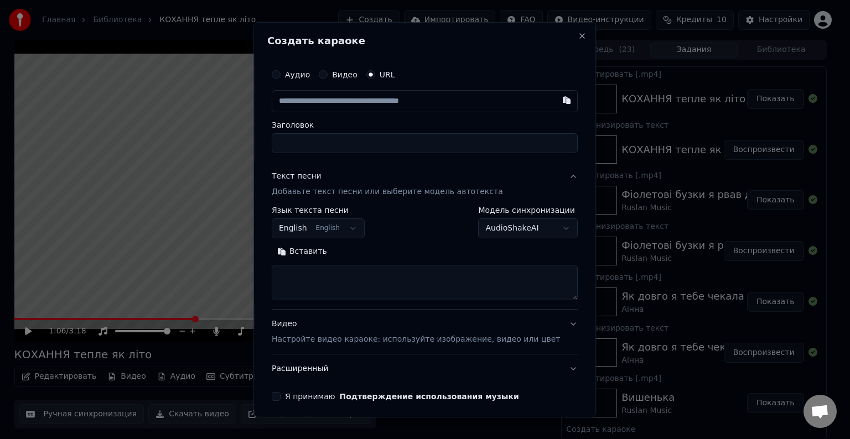 This screenshot has height=439, width=850. I want to click on button: ВидеоНастройте видео караоке: используйте изображение, видео или цвет, so click(424, 332).